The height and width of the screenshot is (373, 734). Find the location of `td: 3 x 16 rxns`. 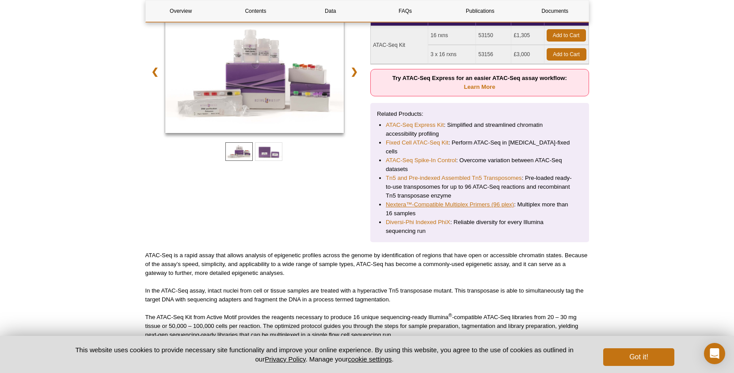

td: 3 x 16 rxns is located at coordinates (452, 54).